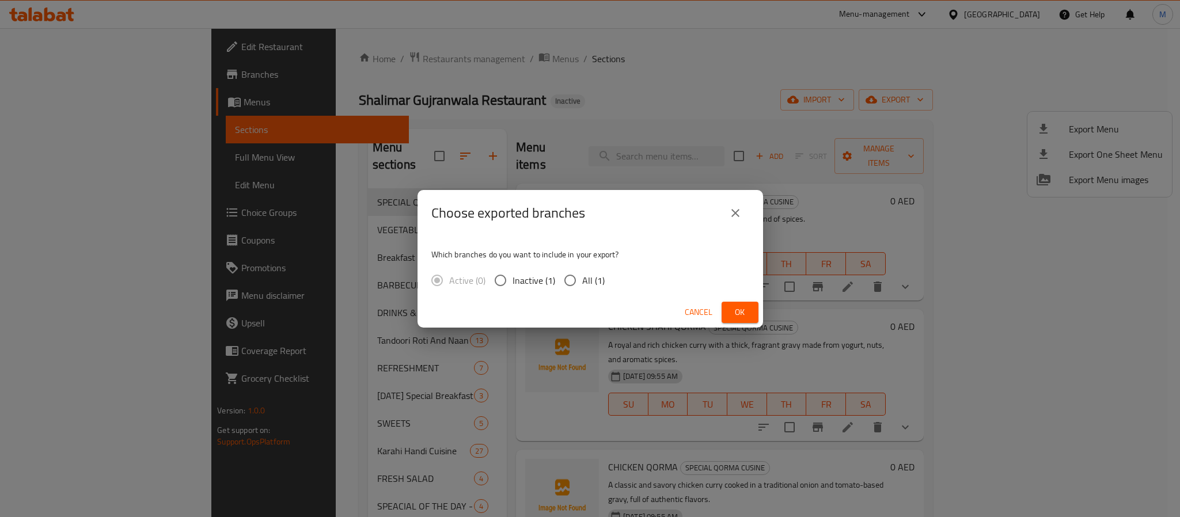  Describe the element at coordinates (740, 312) in the screenshot. I see `button: Ok` at that location.